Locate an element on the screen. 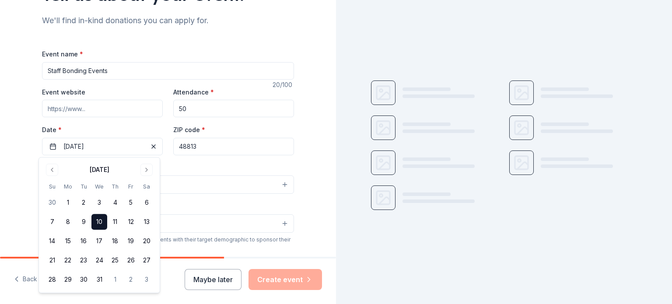  th: Monday is located at coordinates (68, 186).